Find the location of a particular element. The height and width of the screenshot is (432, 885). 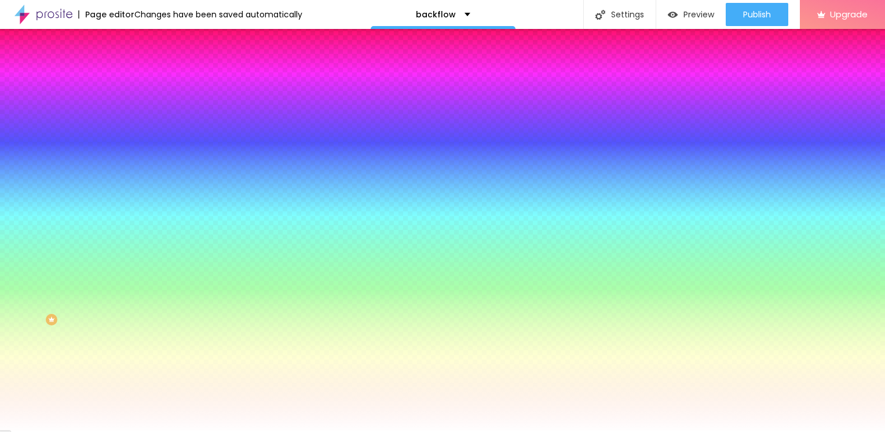

button: Preview is located at coordinates (691, 14).